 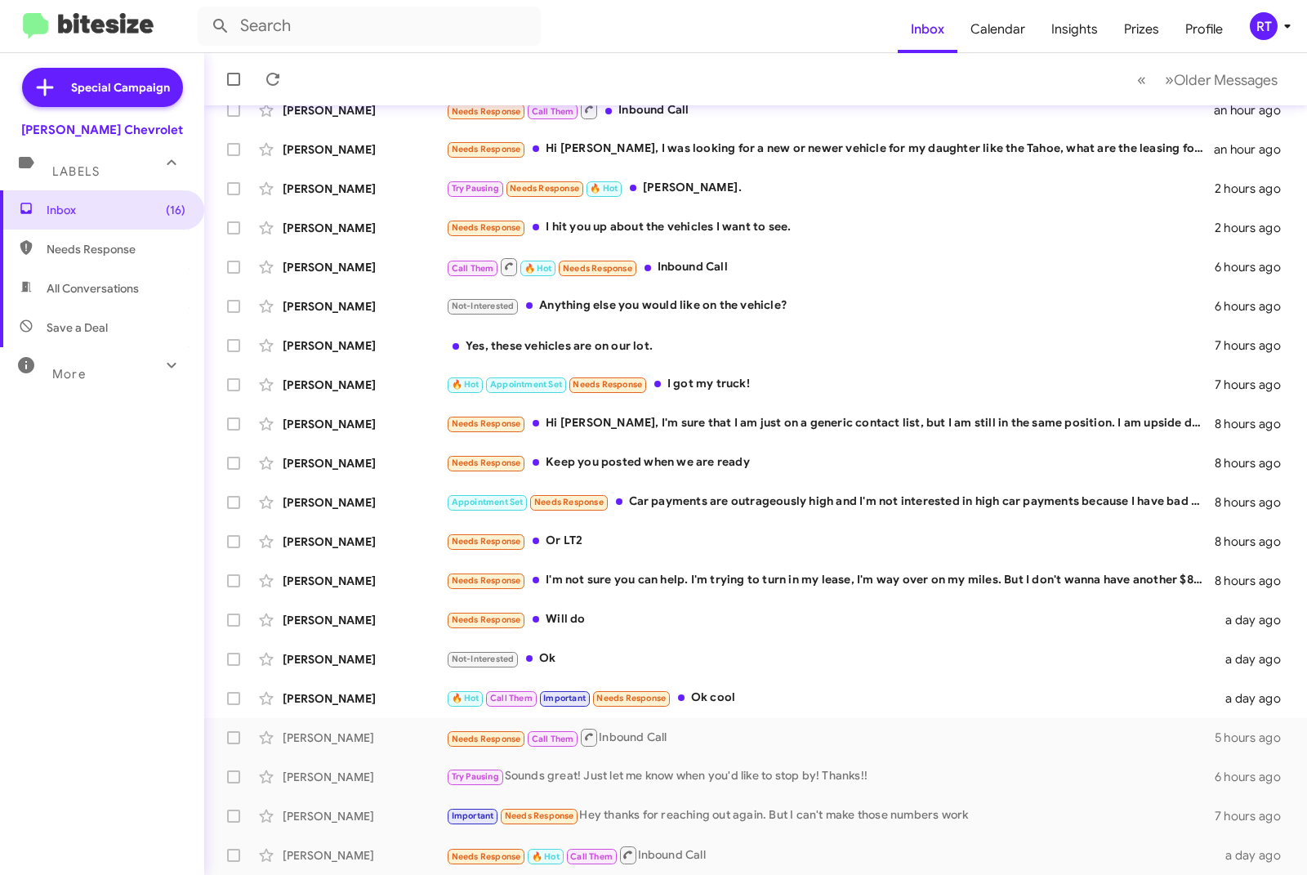 What do you see at coordinates (832, 619) in the screenshot?
I see `div: Will do` at bounding box center [832, 619].